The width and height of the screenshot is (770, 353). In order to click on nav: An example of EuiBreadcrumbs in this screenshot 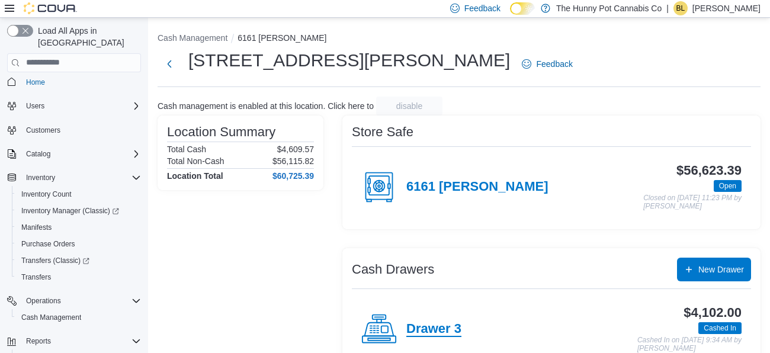, I will do `click(459, 39)`.